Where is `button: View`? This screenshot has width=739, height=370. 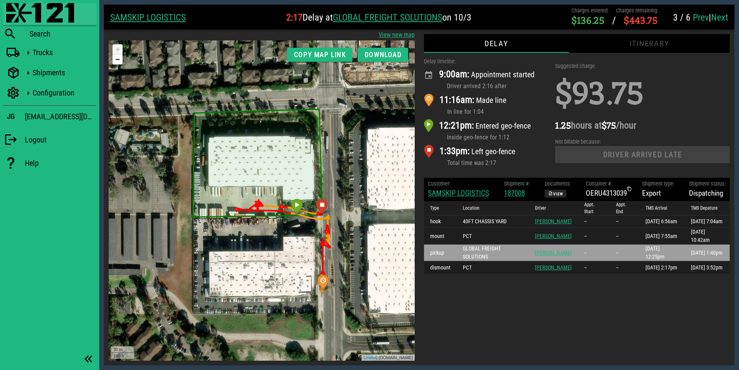
button: View is located at coordinates (556, 194).